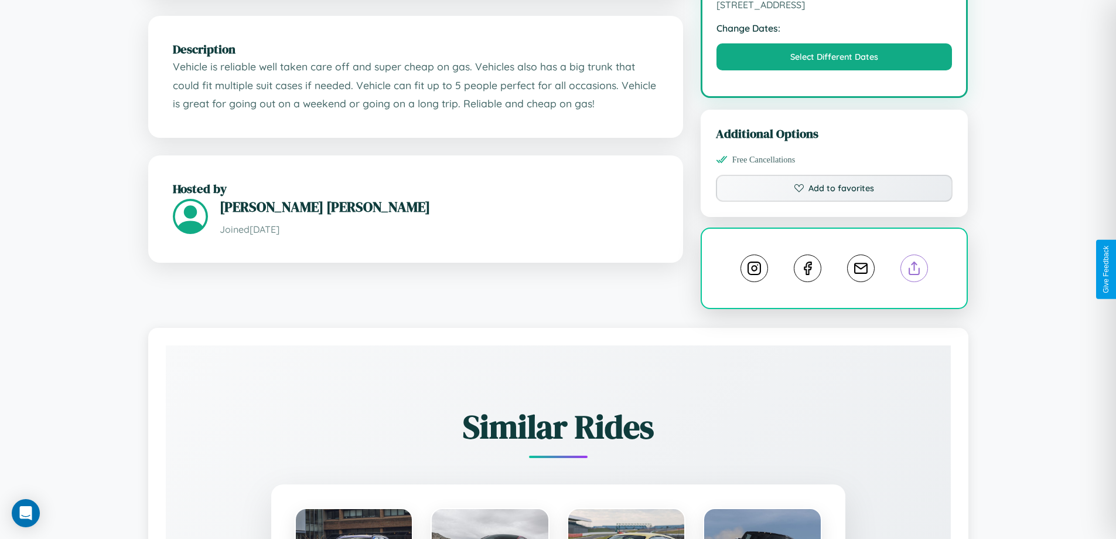 This screenshot has height=539, width=1116. Describe the element at coordinates (415, 85) in the screenshot. I see `p: Vehicle is reliable well taken care off and super cheap on gas. Vehicles also has a big trunk tha...` at that location.